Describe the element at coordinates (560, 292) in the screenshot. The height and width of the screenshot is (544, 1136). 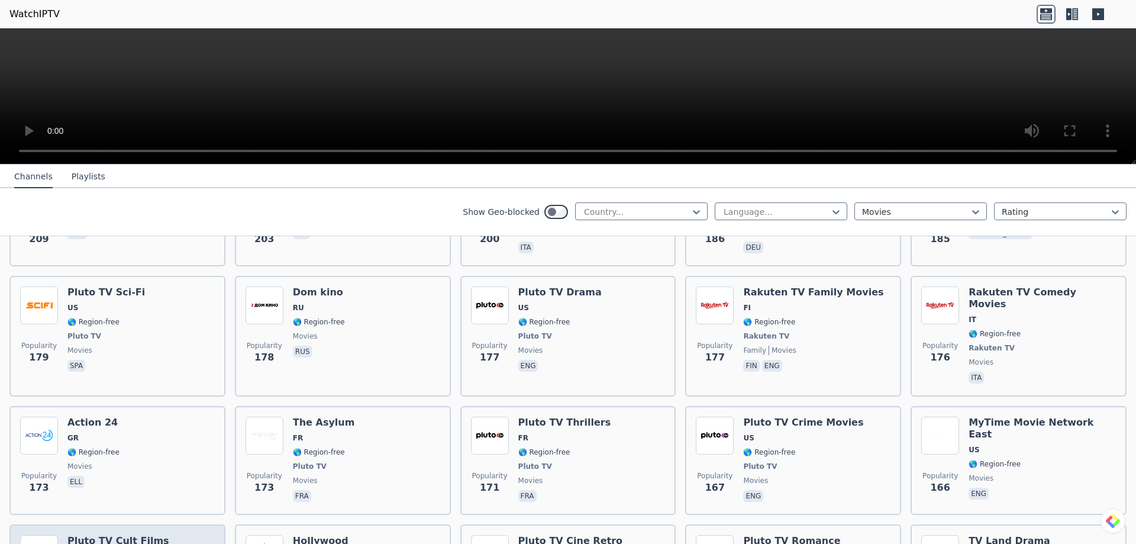
I see `h6: Pluto TV Drama` at that location.